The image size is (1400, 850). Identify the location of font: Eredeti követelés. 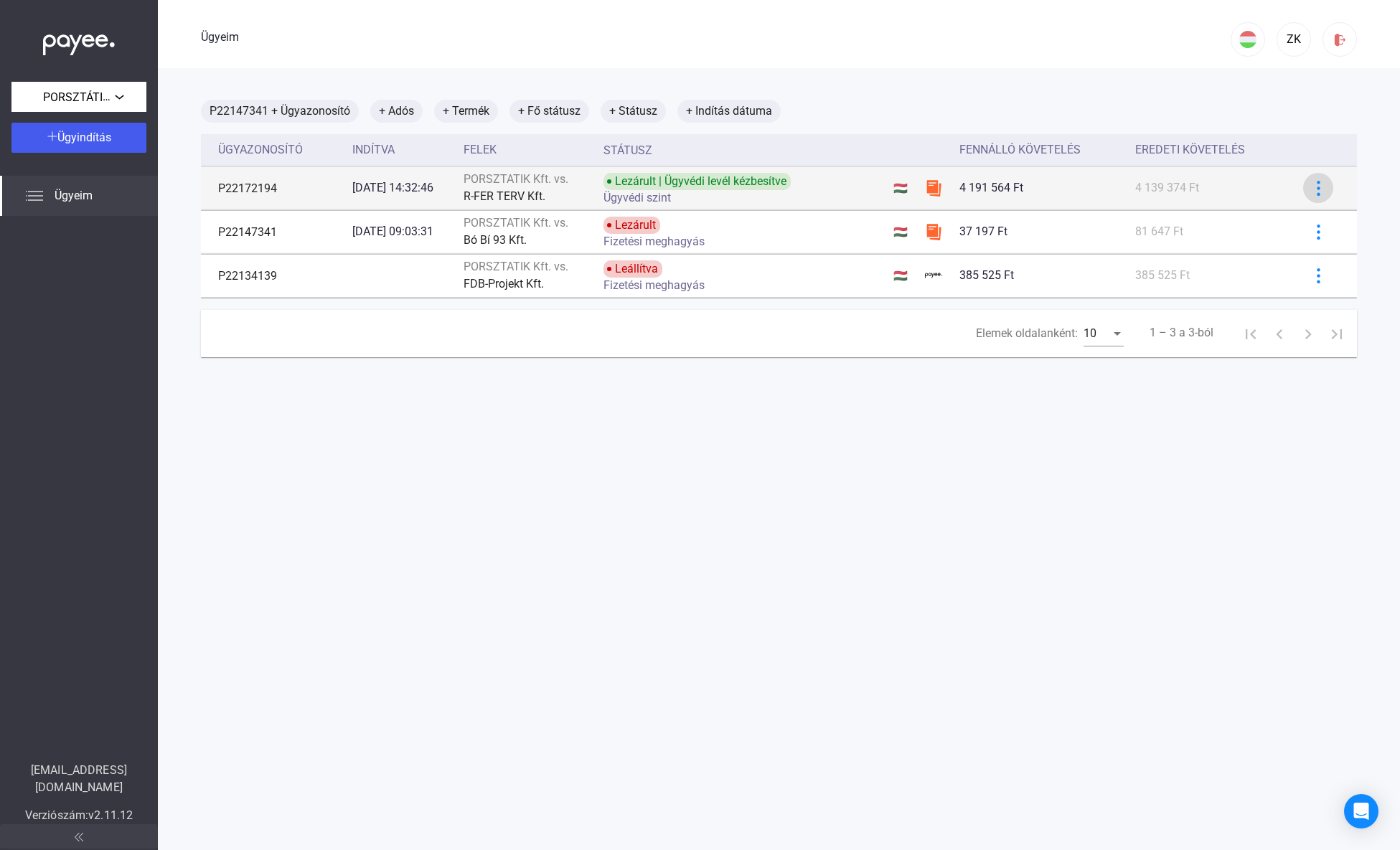
(1189, 150).